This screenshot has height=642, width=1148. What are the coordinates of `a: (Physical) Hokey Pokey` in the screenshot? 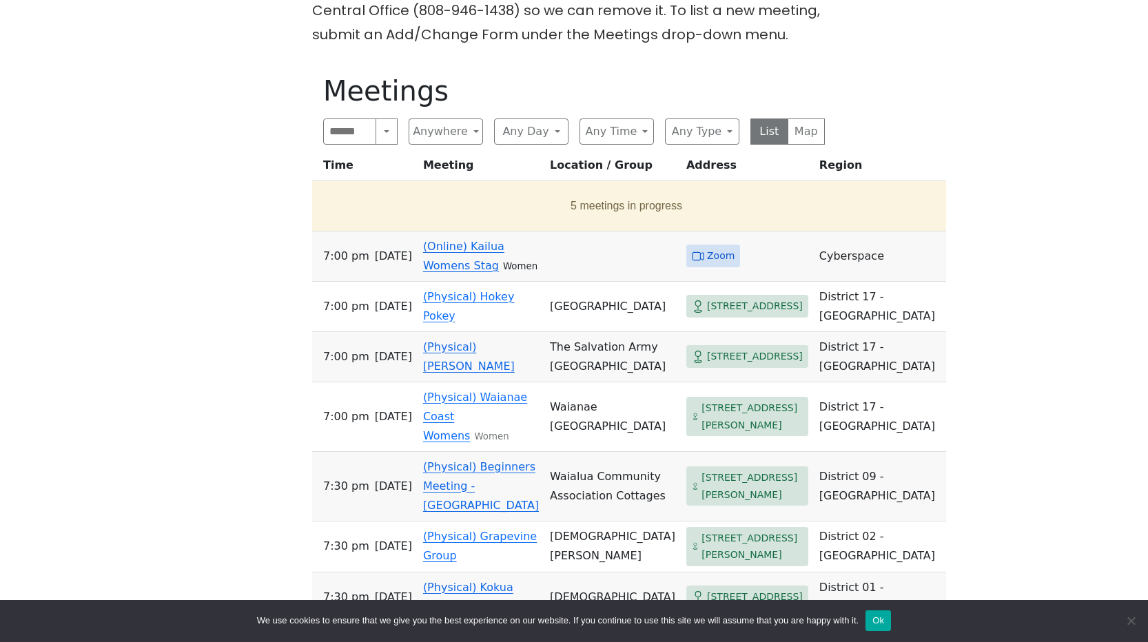 It's located at (469, 306).